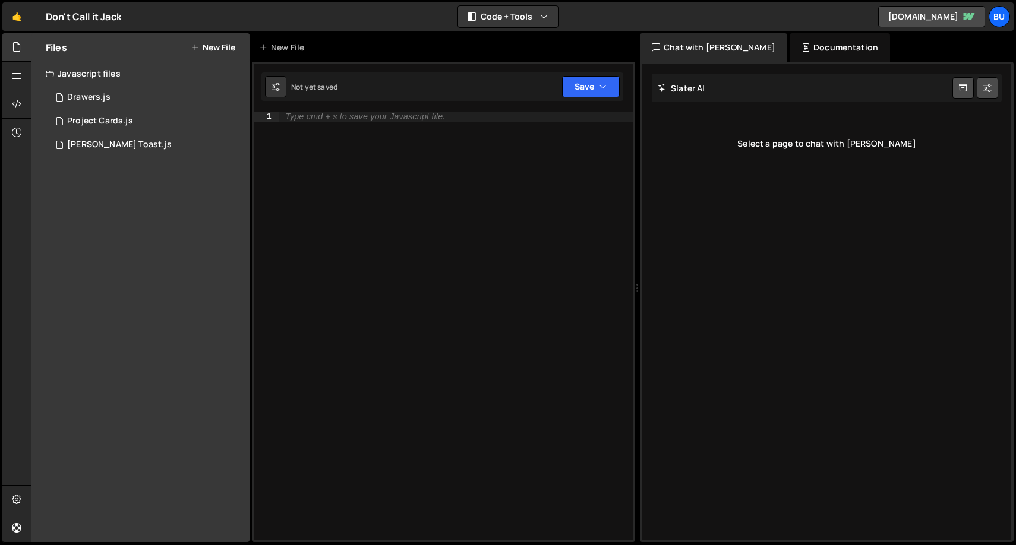 This screenshot has height=545, width=1016. What do you see at coordinates (999, 17) in the screenshot?
I see `div: Bu` at bounding box center [999, 17].